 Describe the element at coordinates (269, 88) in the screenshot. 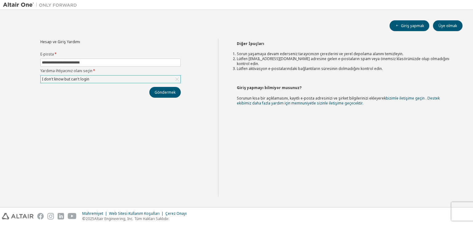

I see `font: Giriş yapmayı bilmiyor musunuz?` at that location.